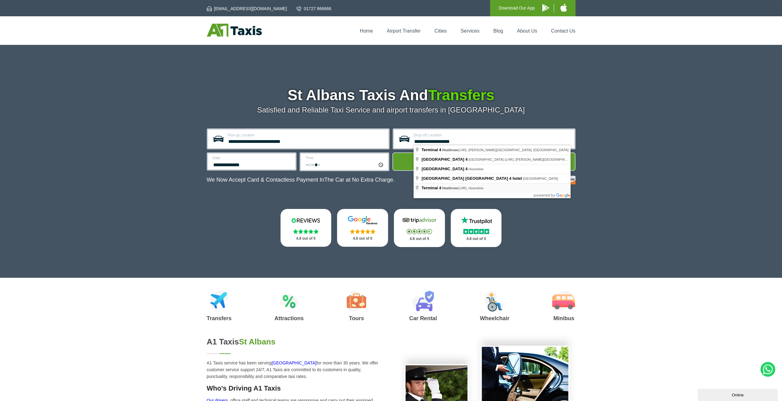  I want to click on img: Wheelchair, so click(494, 301).